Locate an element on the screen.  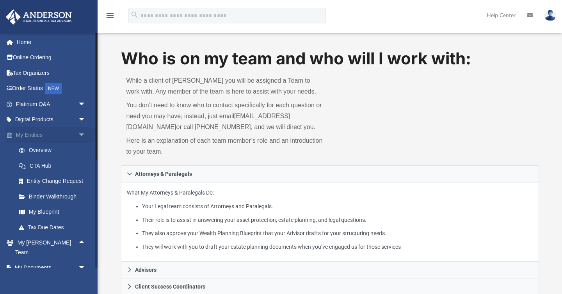
a: My Entitiesarrow_drop_down is located at coordinates (52, 135).